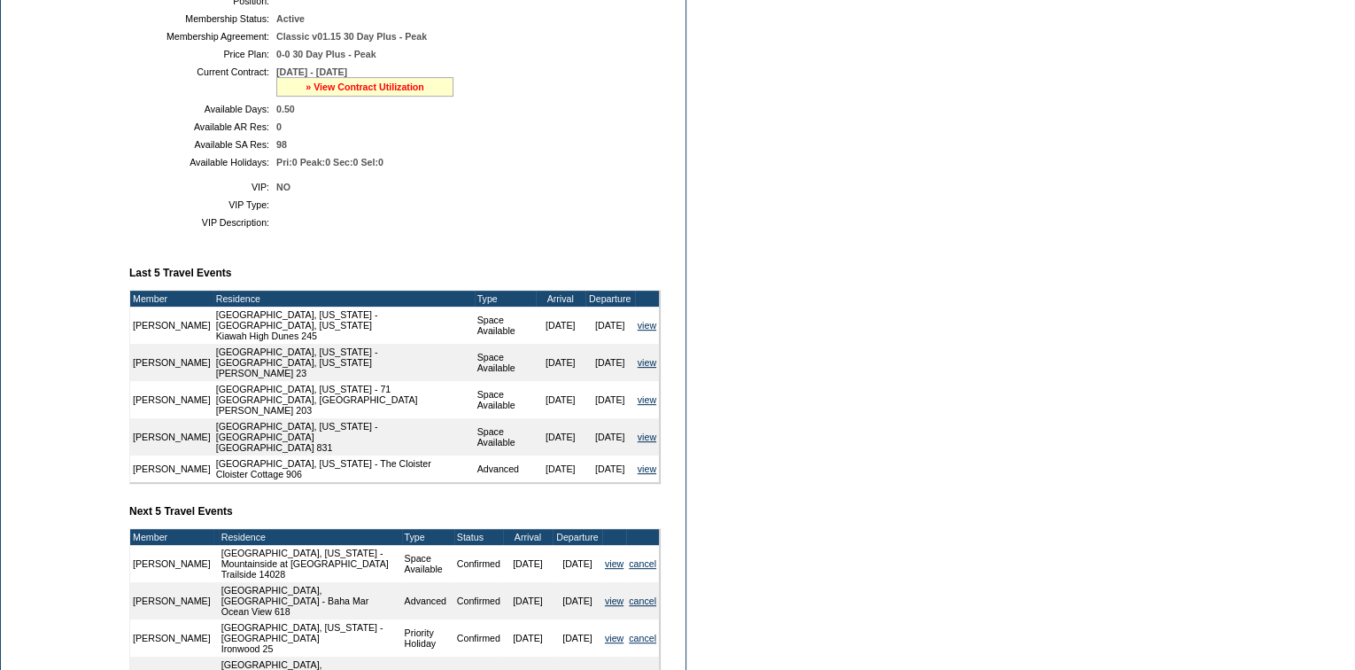 This screenshot has height=670, width=1355. I want to click on span: 0.50, so click(285, 109).